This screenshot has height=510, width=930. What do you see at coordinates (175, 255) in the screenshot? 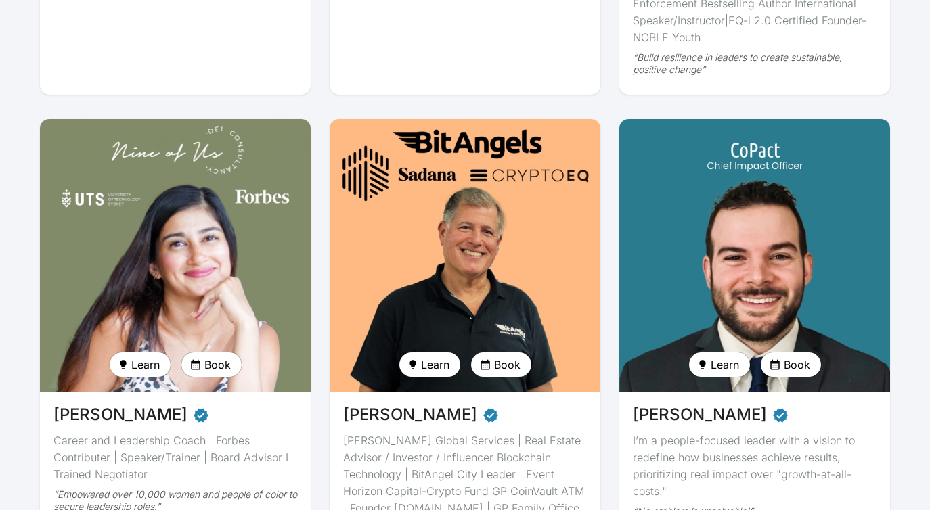
I see `img: avatar of Sari De` at bounding box center [175, 255].